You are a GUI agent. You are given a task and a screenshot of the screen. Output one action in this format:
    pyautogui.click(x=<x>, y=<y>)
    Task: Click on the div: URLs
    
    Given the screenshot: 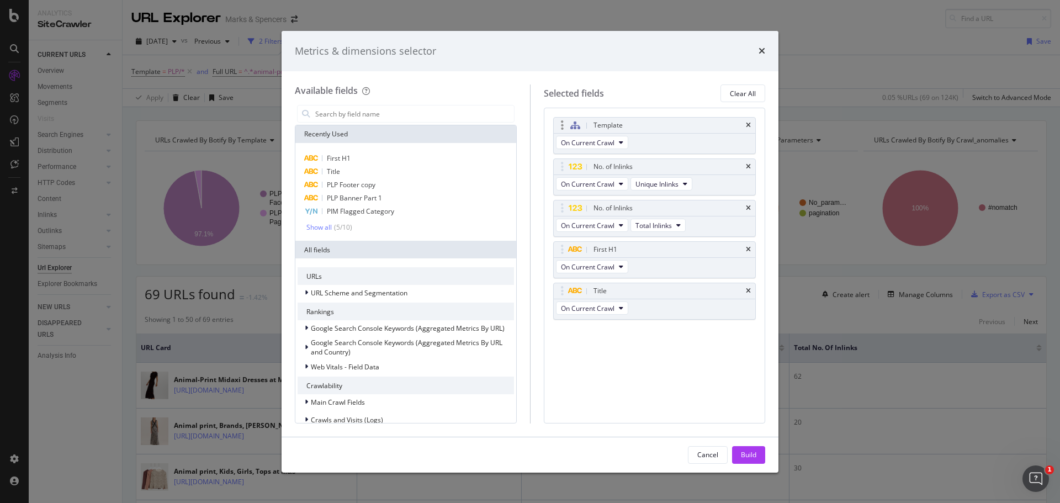 What is the action you would take?
    pyautogui.click(x=406, y=276)
    